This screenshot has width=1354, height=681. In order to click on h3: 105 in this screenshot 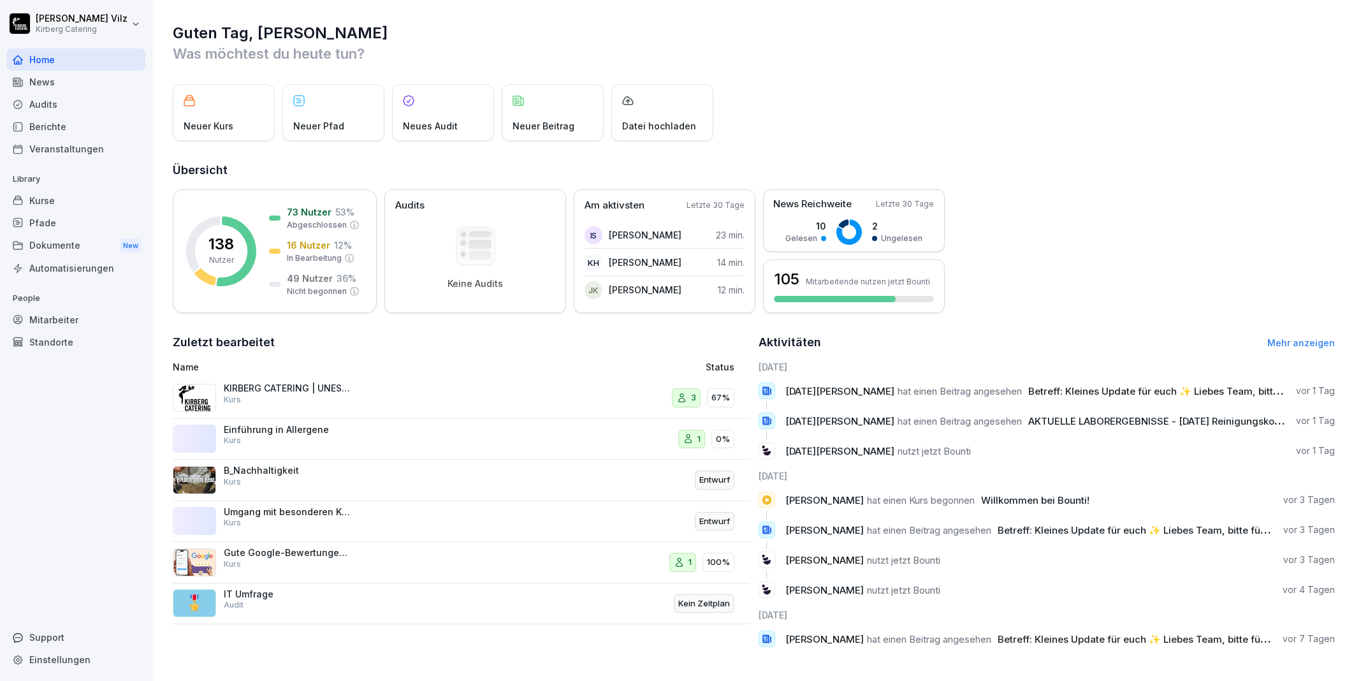, I will do `click(787, 279)`.